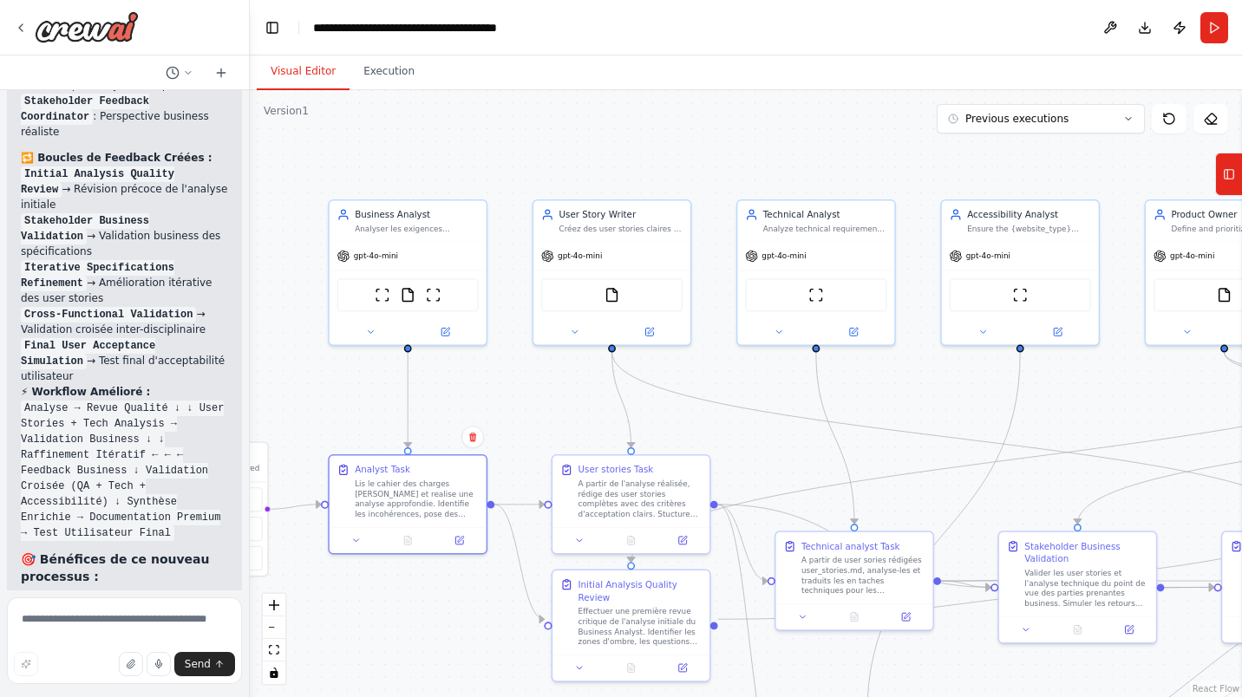 The width and height of the screenshot is (1242, 697). What do you see at coordinates (429, 28) in the screenshot?
I see `nav: breadcrumb` at bounding box center [429, 28].